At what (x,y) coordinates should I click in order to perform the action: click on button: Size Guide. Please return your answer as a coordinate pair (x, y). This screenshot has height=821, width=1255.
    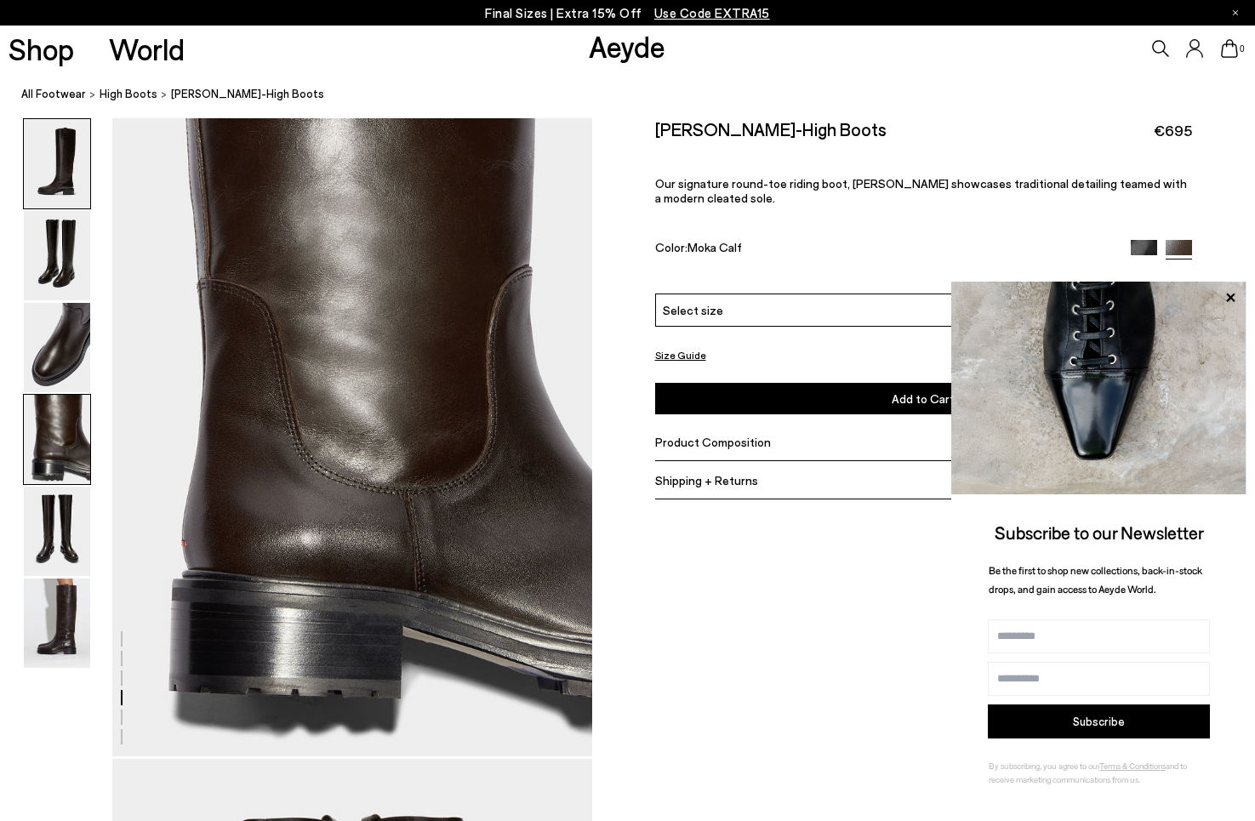
    Looking at the image, I should click on (681, 354).